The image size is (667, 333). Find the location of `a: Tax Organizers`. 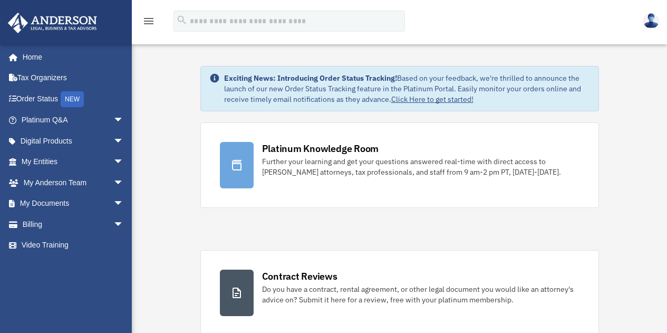

a: Tax Organizers is located at coordinates (73, 78).